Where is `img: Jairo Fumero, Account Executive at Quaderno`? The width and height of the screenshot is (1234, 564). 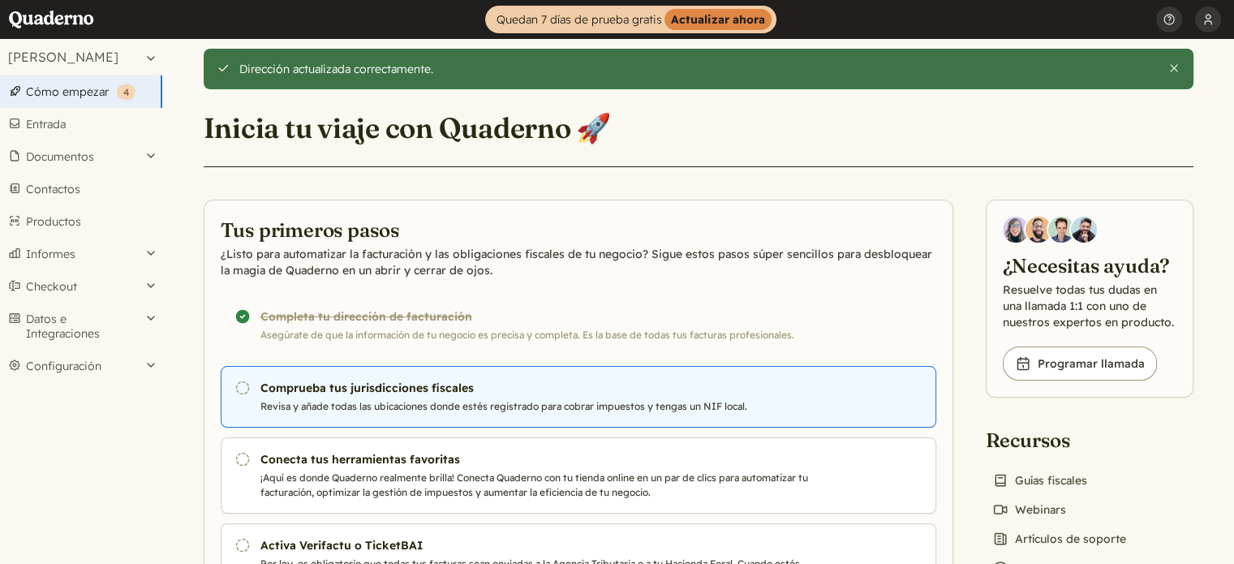
img: Jairo Fumero, Account Executive at Quaderno is located at coordinates (1039, 230).